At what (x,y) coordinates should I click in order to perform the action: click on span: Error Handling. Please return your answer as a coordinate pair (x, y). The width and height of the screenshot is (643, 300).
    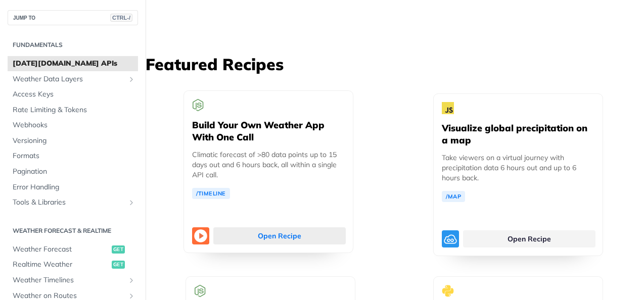
    Looking at the image, I should click on (74, 187).